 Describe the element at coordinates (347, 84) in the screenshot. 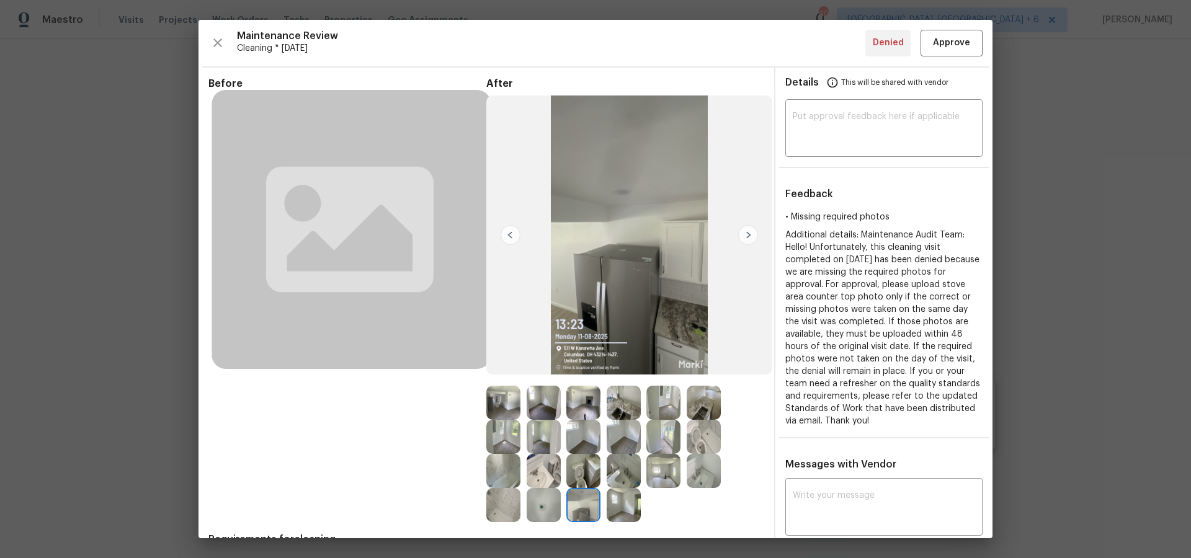

I see `span: Before` at that location.